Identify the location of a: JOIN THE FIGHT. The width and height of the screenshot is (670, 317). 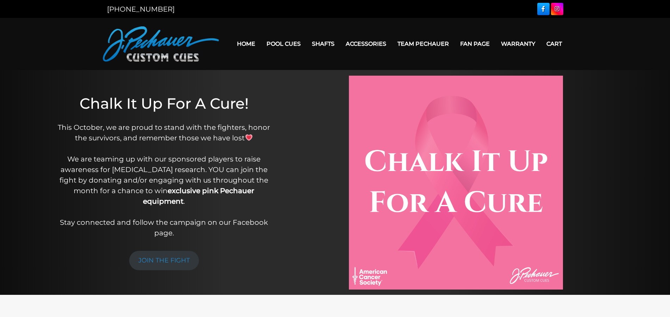
(164, 261).